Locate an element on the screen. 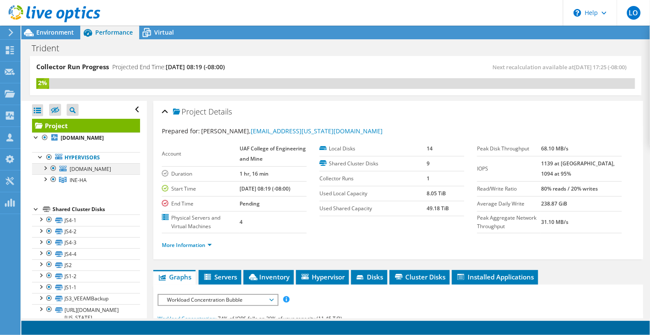 The height and width of the screenshot is (335, 650). b: 4 is located at coordinates (241, 222).